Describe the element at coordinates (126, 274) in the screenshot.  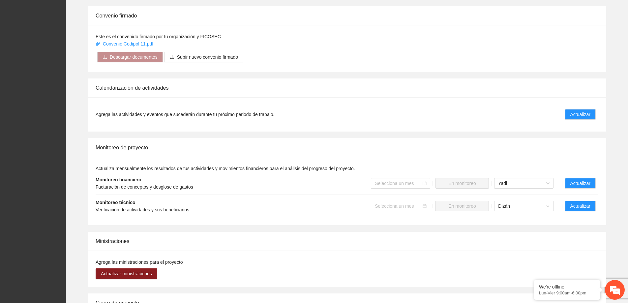
I see `span: Actualizar ministraciones` at that location.